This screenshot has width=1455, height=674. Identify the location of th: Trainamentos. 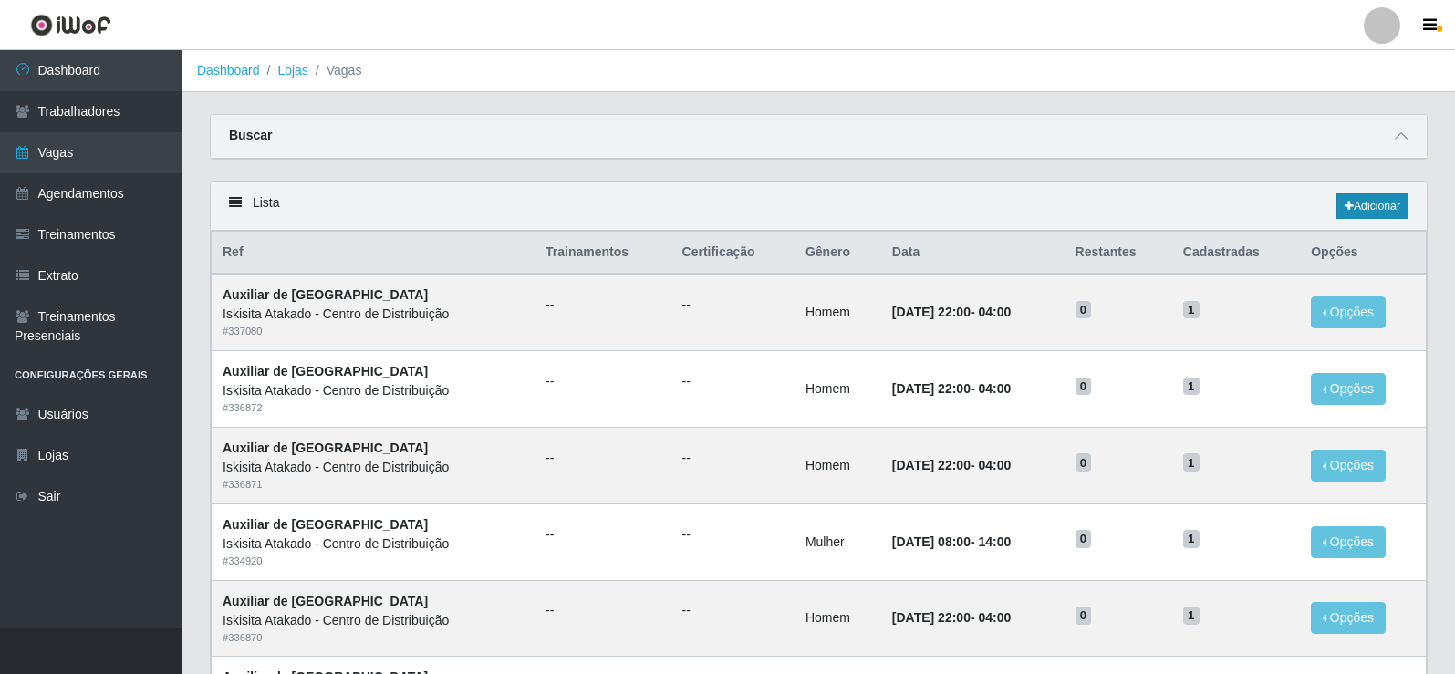
(603, 253).